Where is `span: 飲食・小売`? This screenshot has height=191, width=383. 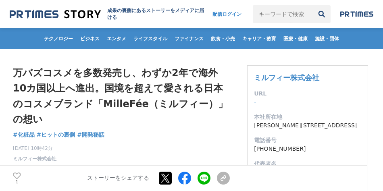 span: 飲食・小売 is located at coordinates (223, 39).